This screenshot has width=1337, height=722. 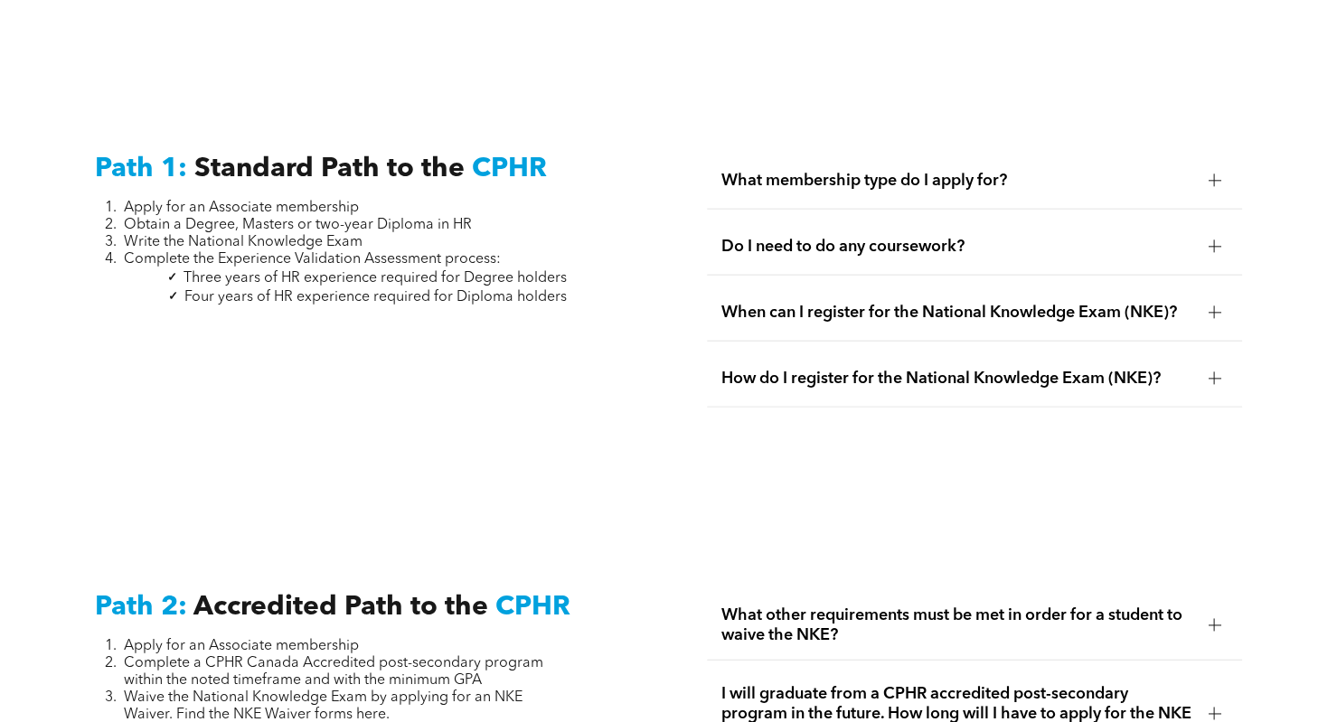 What do you see at coordinates (957, 626) in the screenshot?
I see `span: What other requirements must be met in order for a student to waive the NKE?` at bounding box center [957, 626].